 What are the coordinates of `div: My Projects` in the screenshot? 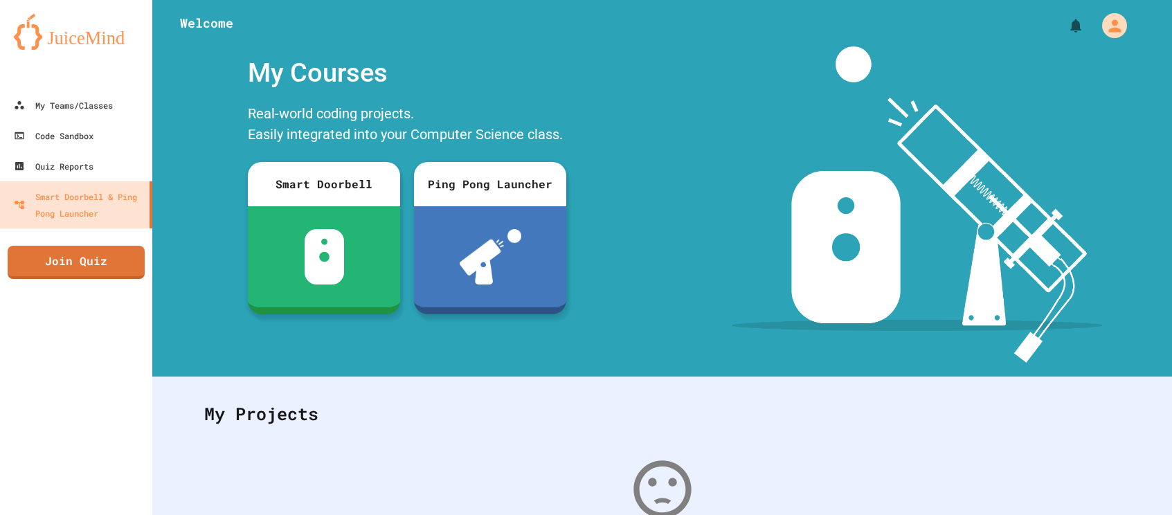 It's located at (662, 414).